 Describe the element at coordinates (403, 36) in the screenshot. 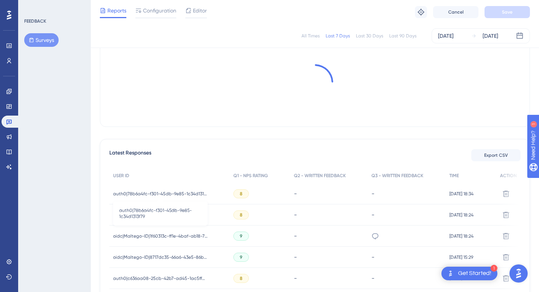

I see `div: Last 90 Days` at that location.